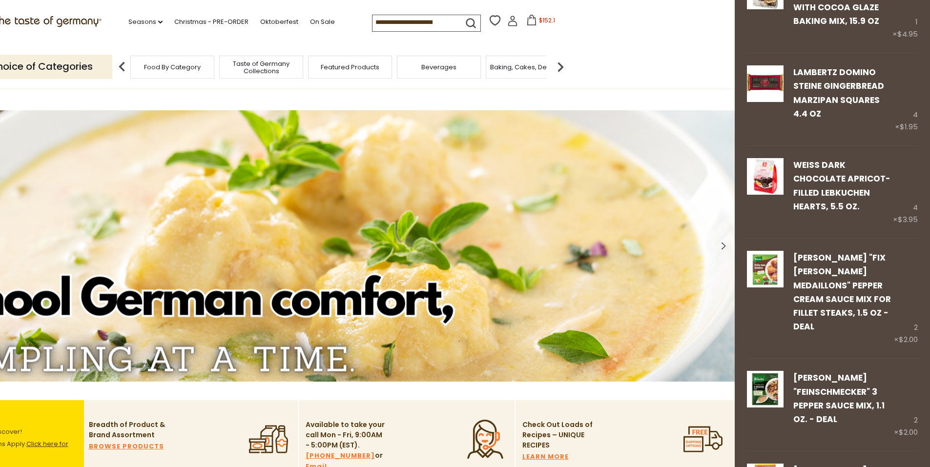 The width and height of the screenshot is (930, 467). Describe the element at coordinates (122, 67) in the screenshot. I see `img: previous arrow` at that location.